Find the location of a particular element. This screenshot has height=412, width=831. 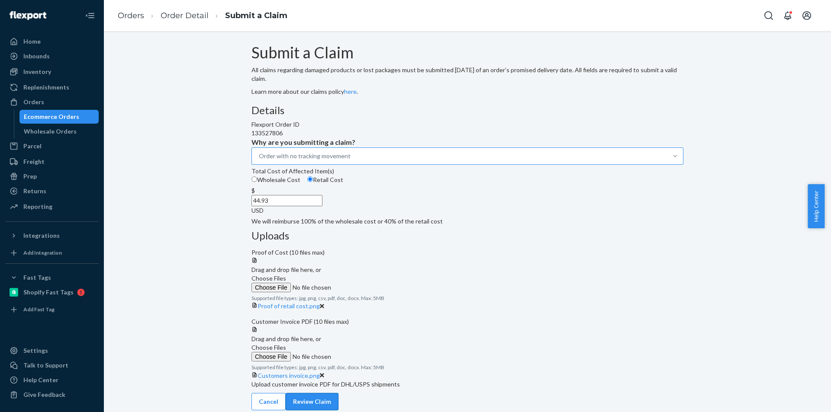

a: Order Detail is located at coordinates (184, 16).